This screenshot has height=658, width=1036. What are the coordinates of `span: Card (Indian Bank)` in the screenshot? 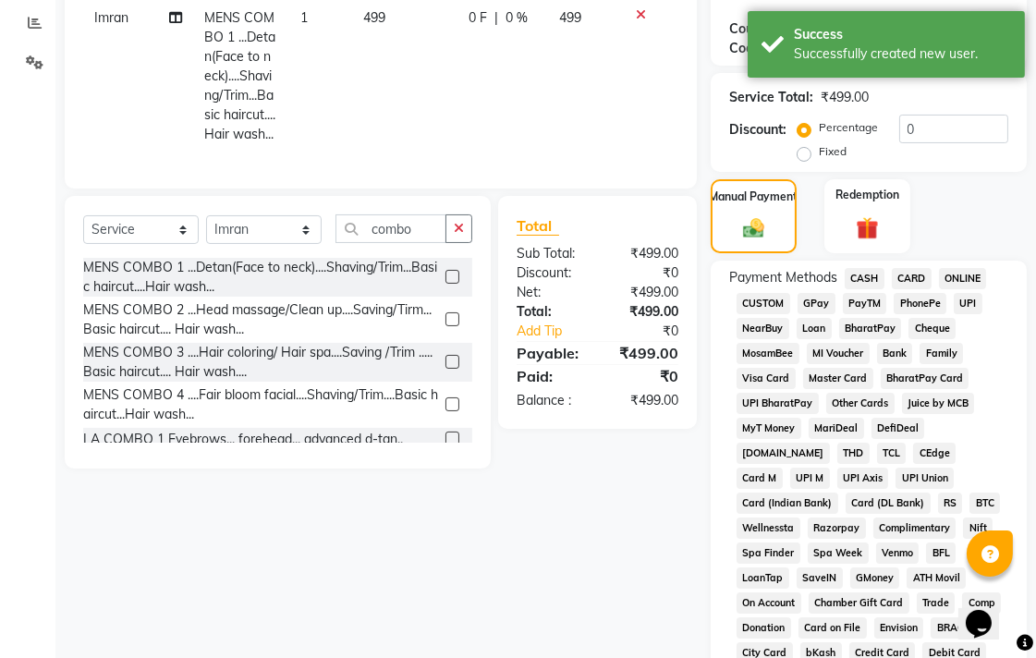 It's located at (788, 503).